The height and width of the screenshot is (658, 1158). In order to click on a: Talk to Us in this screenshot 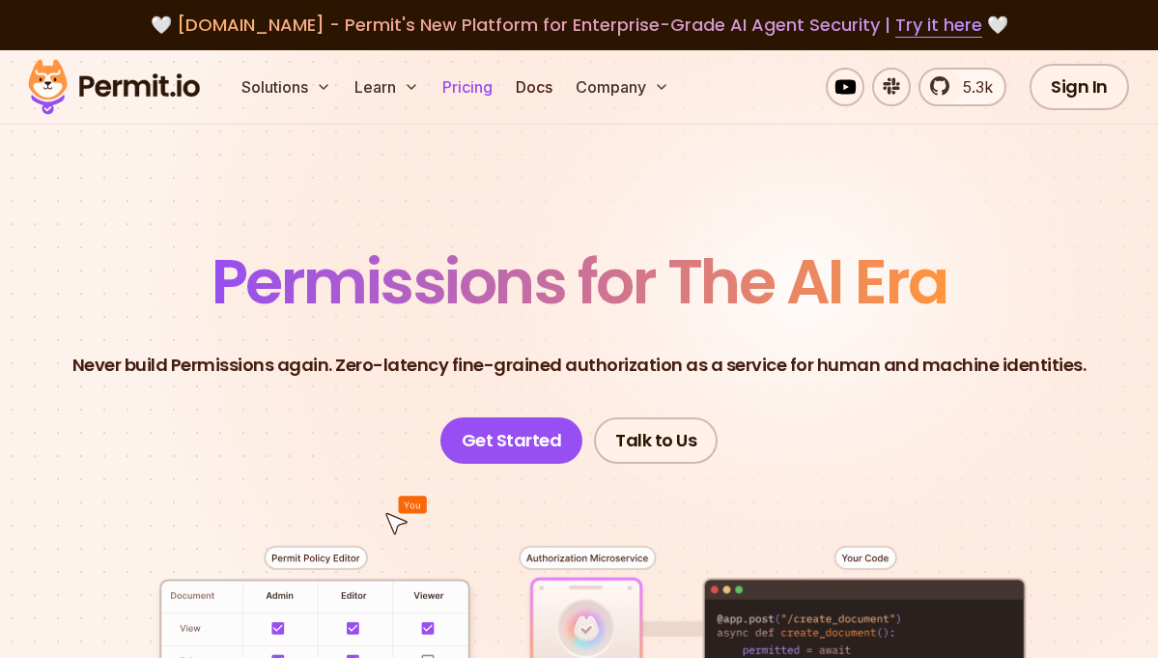, I will do `click(656, 440)`.